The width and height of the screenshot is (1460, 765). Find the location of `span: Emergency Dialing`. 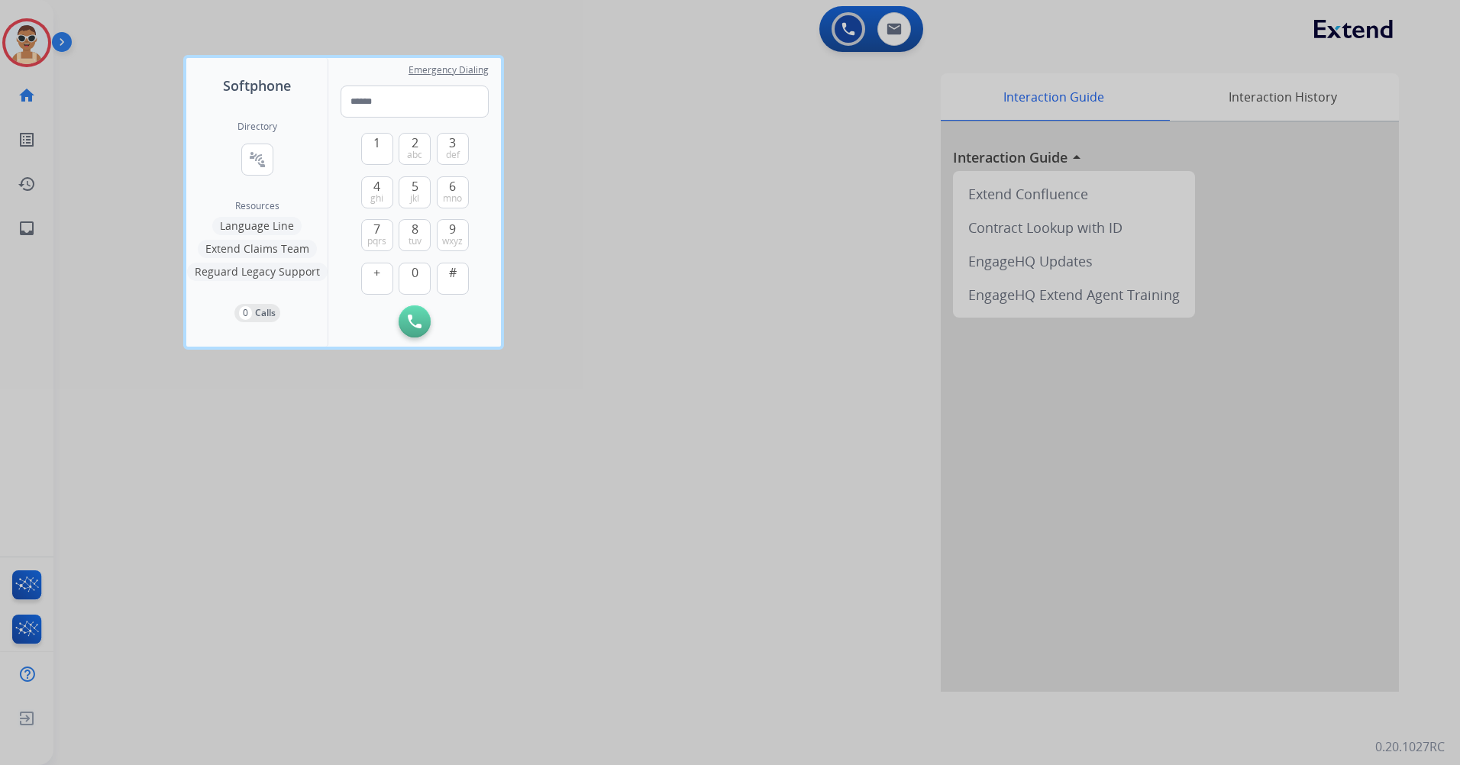

span: Emergency Dialing is located at coordinates (448, 70).